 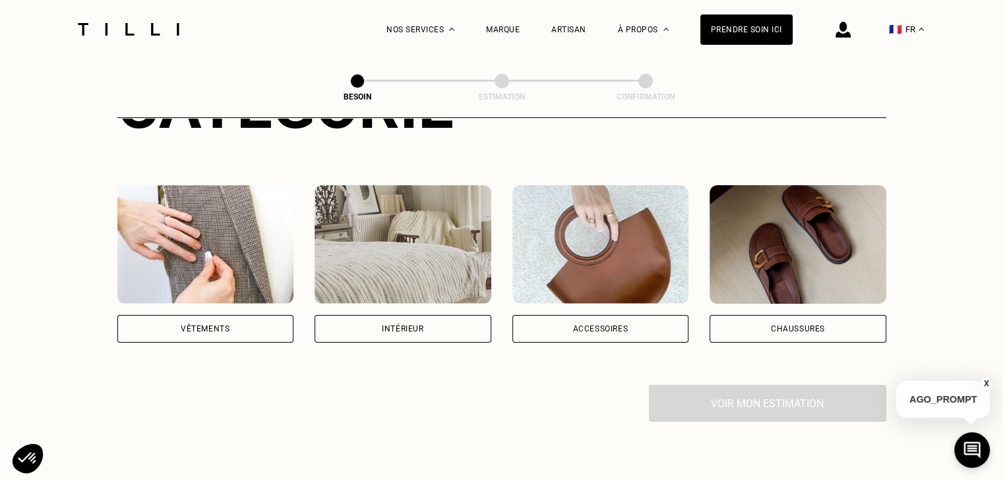 I want to click on div: Chaussures, so click(x=798, y=329).